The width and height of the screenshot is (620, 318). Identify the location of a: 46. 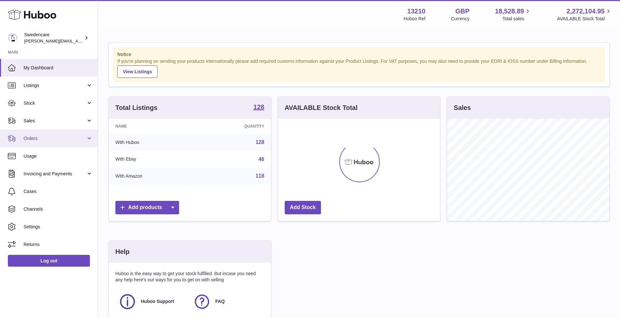
(261, 159).